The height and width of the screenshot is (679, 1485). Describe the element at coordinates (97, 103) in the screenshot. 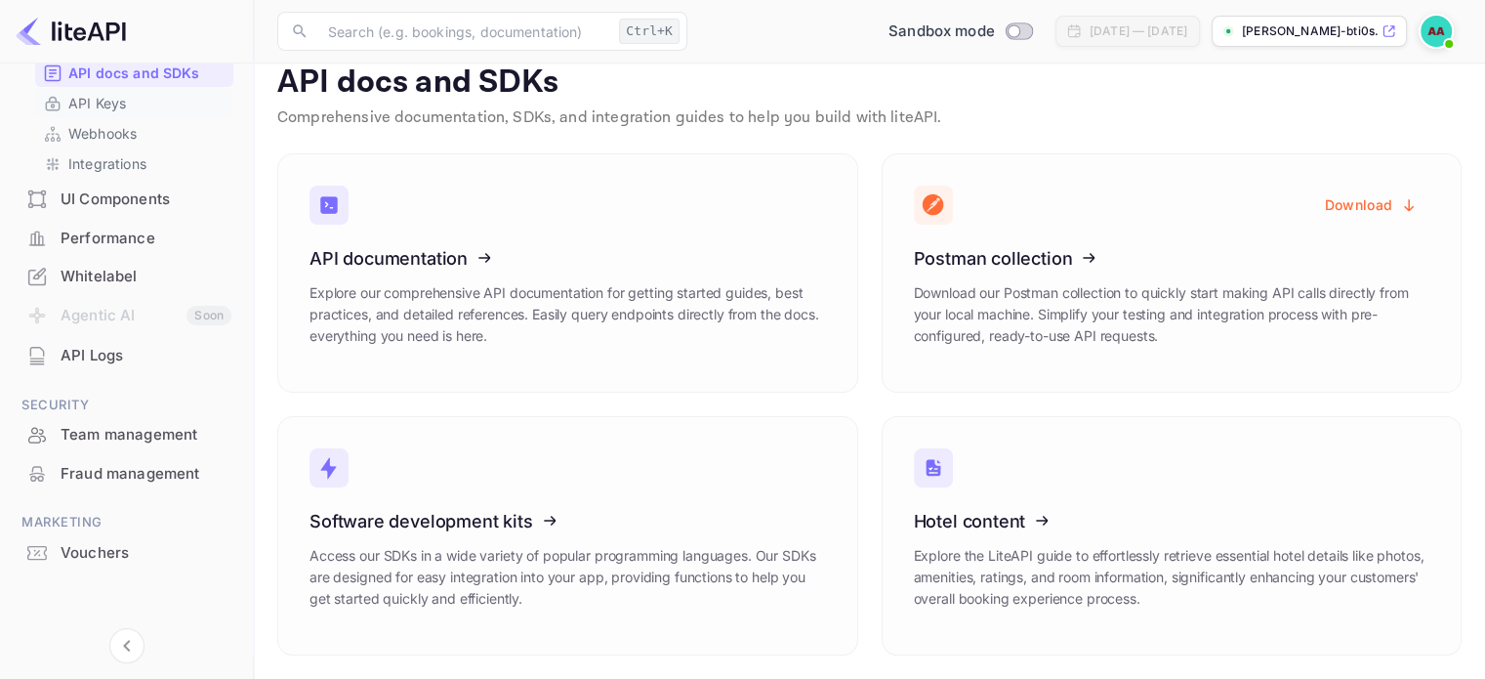

I see `p: API Keys` at that location.